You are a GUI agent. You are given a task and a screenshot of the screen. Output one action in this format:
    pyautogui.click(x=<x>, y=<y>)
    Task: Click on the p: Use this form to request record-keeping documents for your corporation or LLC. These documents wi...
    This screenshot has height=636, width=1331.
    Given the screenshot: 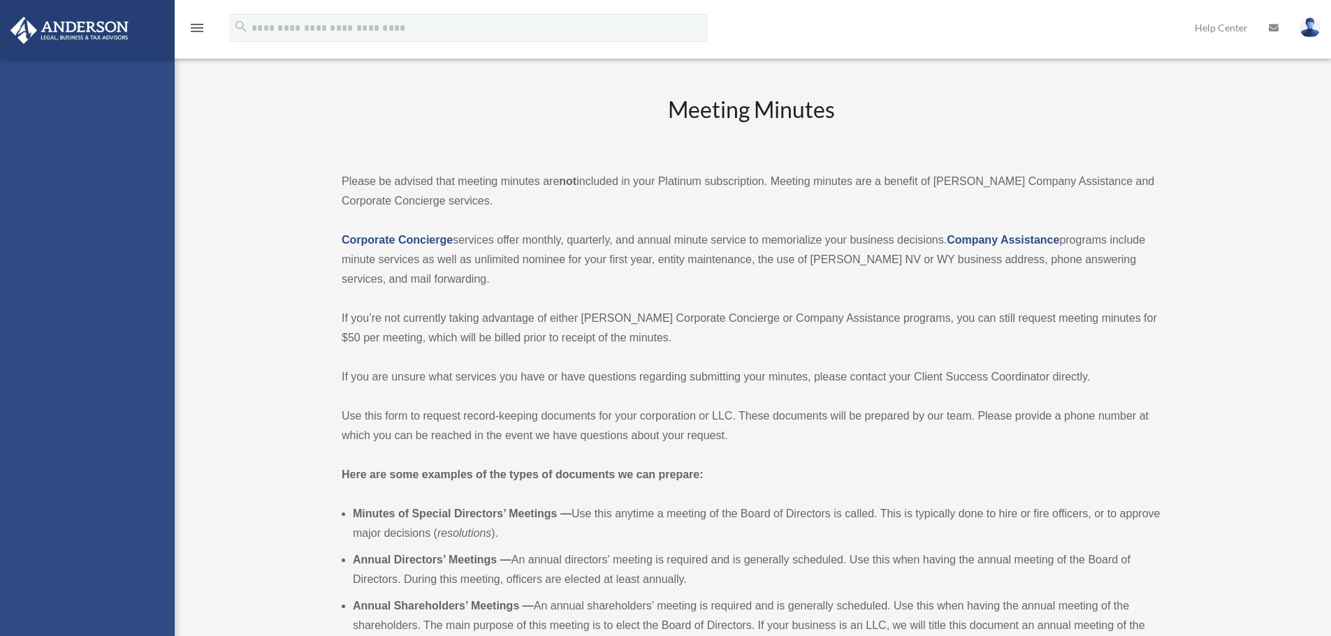 What is the action you would take?
    pyautogui.click(x=751, y=426)
    